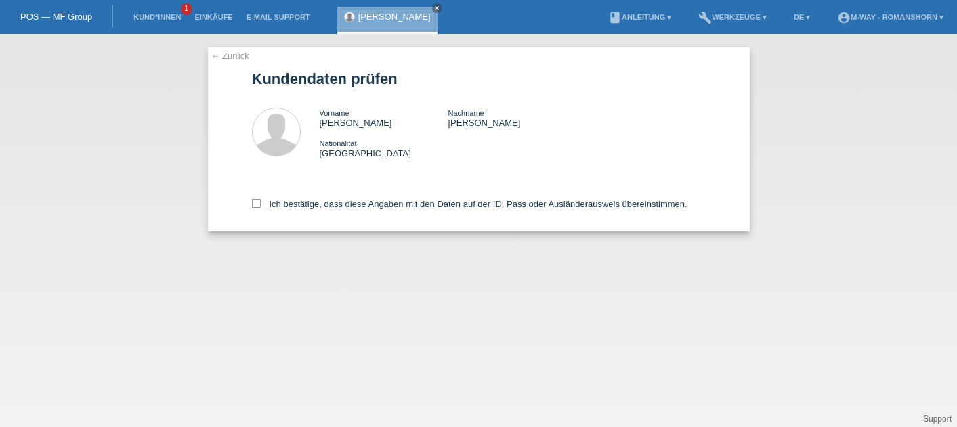 This screenshot has height=427, width=957. What do you see at coordinates (213, 17) in the screenshot?
I see `a: Einkäufe` at bounding box center [213, 17].